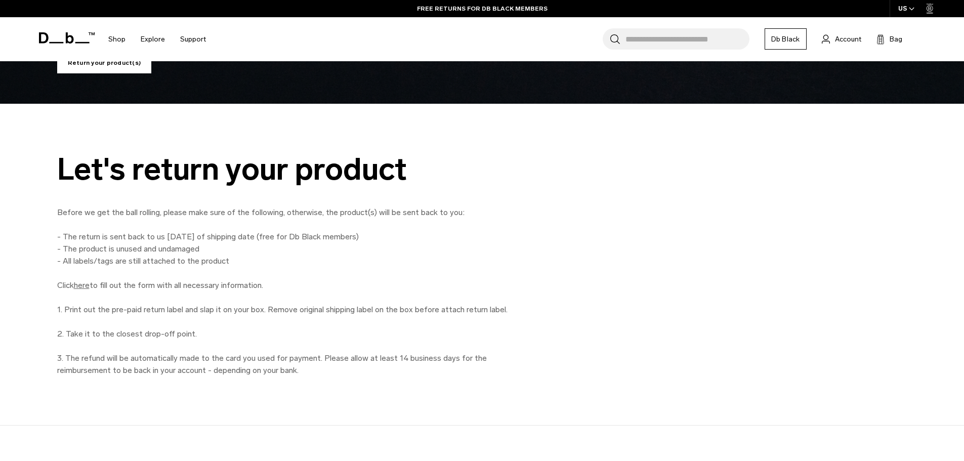  What do you see at coordinates (785, 39) in the screenshot?
I see `a: Db Black` at bounding box center [785, 39].